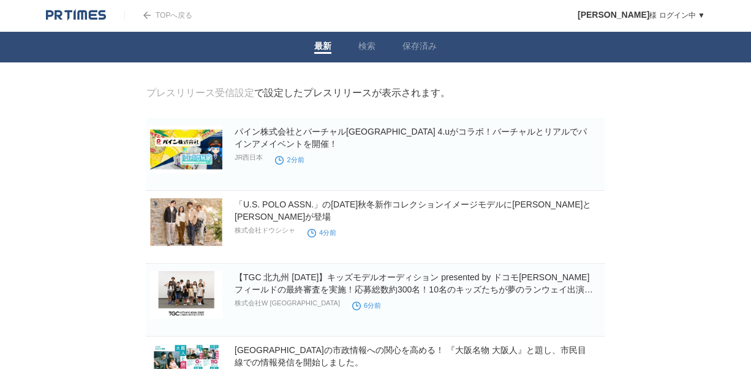 This screenshot has width=751, height=369. I want to click on time: 2分前, so click(289, 160).